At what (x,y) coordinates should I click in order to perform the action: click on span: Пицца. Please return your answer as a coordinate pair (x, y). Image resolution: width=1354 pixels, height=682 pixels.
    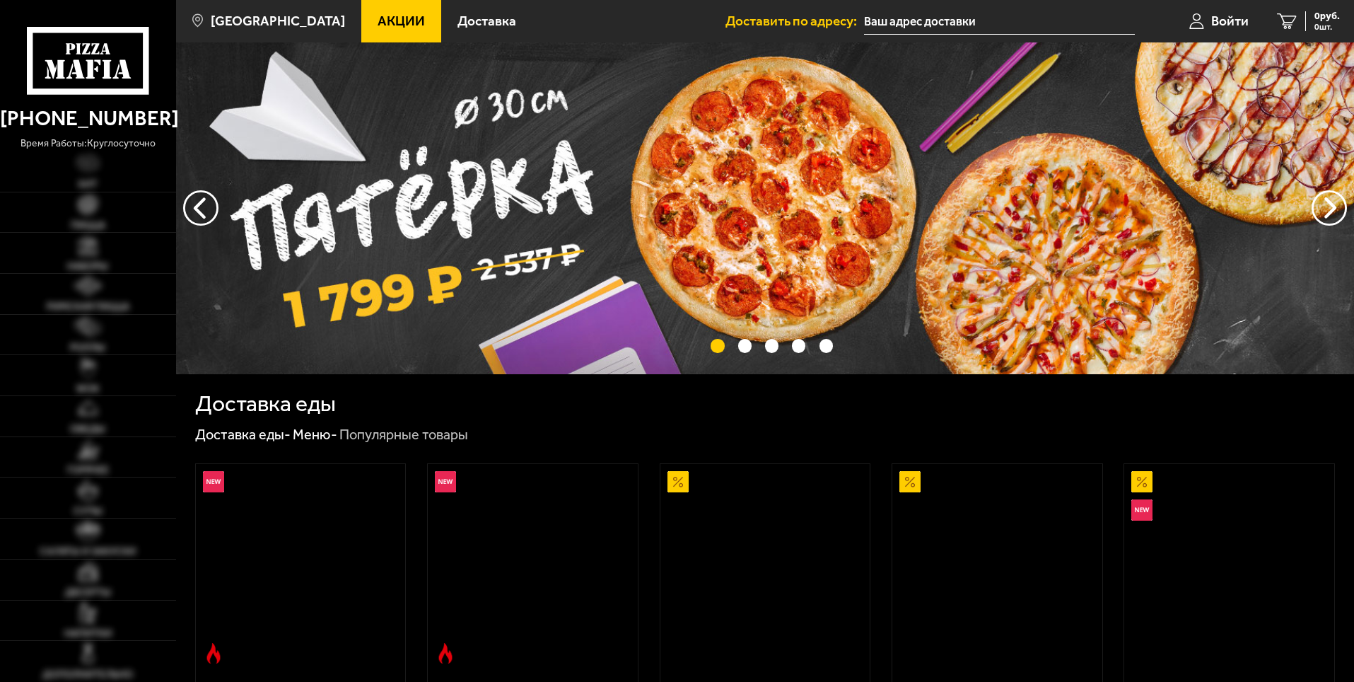
    Looking at the image, I should click on (88, 225).